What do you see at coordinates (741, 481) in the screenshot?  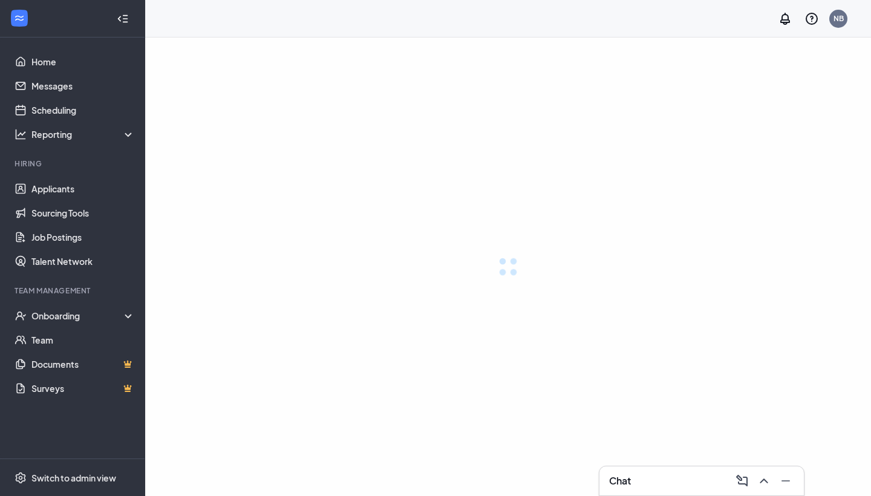 I see `button: ComposeMessage` at bounding box center [741, 481].